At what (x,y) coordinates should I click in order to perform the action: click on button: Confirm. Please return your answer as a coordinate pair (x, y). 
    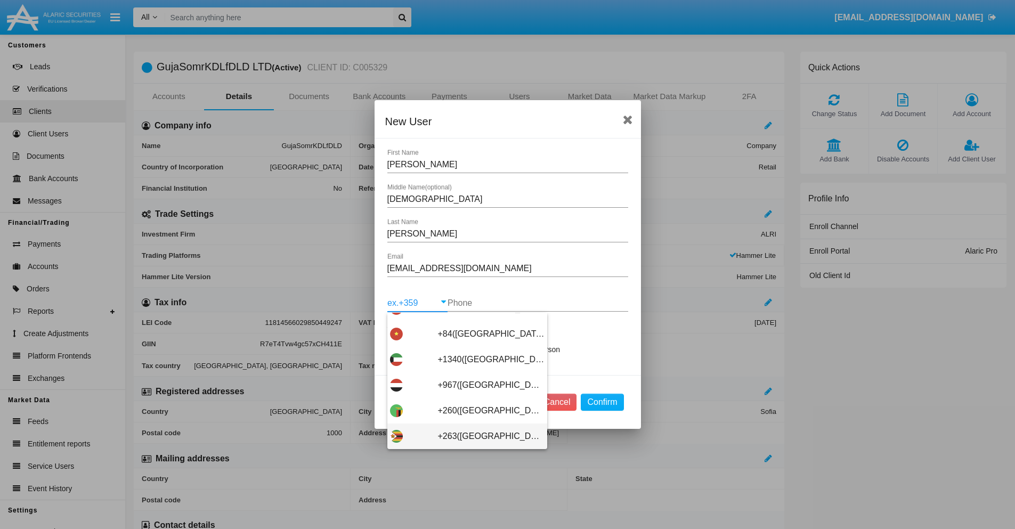
    Looking at the image, I should click on (602, 402).